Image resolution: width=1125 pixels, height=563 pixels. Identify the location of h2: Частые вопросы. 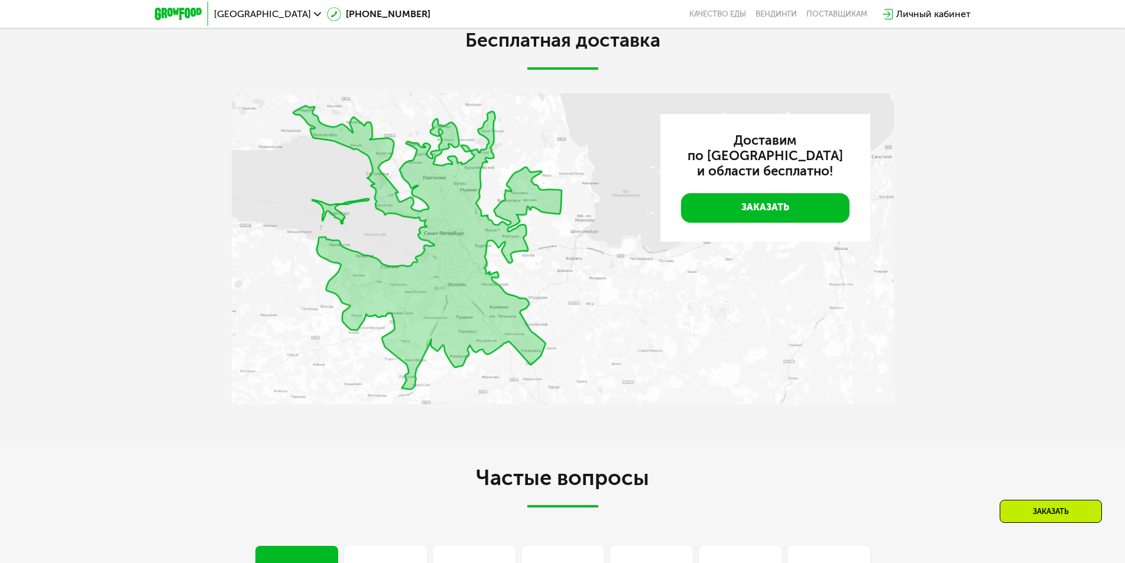
(563, 487).